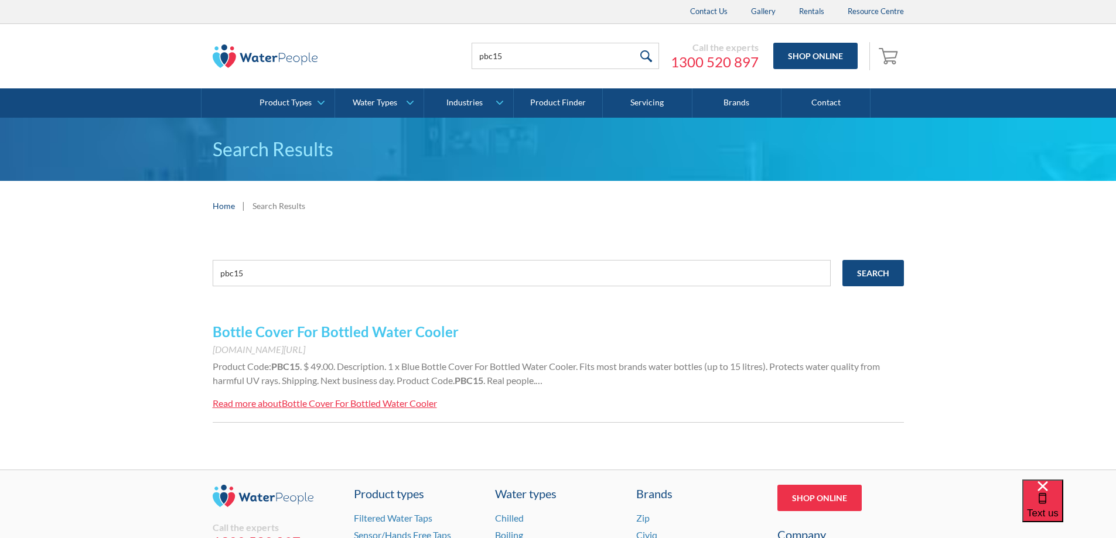 This screenshot has height=538, width=1116. What do you see at coordinates (509, 380) in the screenshot?
I see `span: . Real people.` at bounding box center [509, 380].